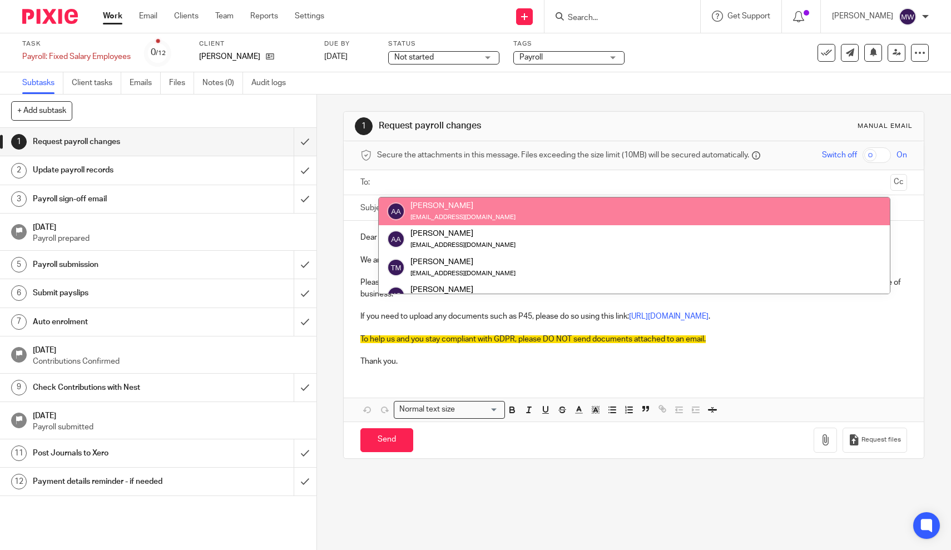  What do you see at coordinates (19, 265) in the screenshot?
I see `div: 5` at bounding box center [19, 265].